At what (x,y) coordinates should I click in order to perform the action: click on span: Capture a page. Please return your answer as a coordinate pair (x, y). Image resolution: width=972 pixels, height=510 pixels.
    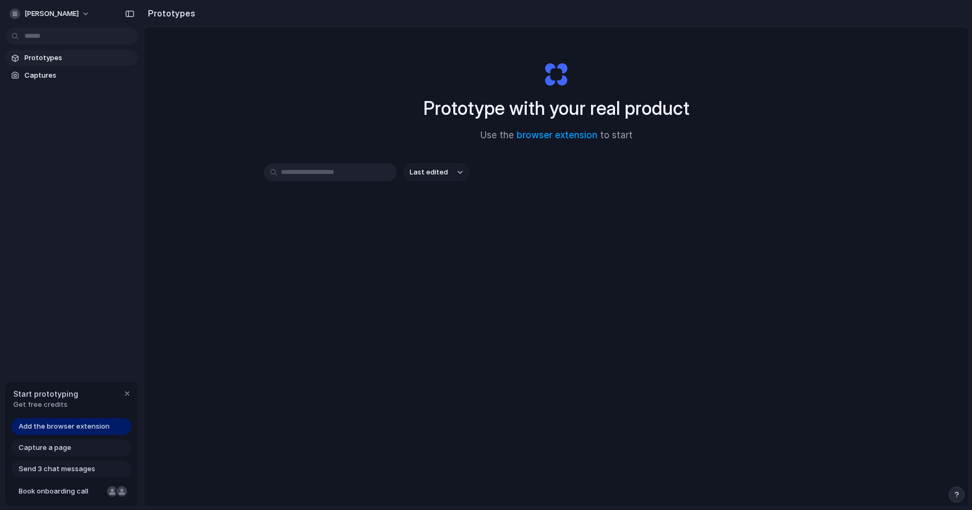
    Looking at the image, I should click on (45, 448).